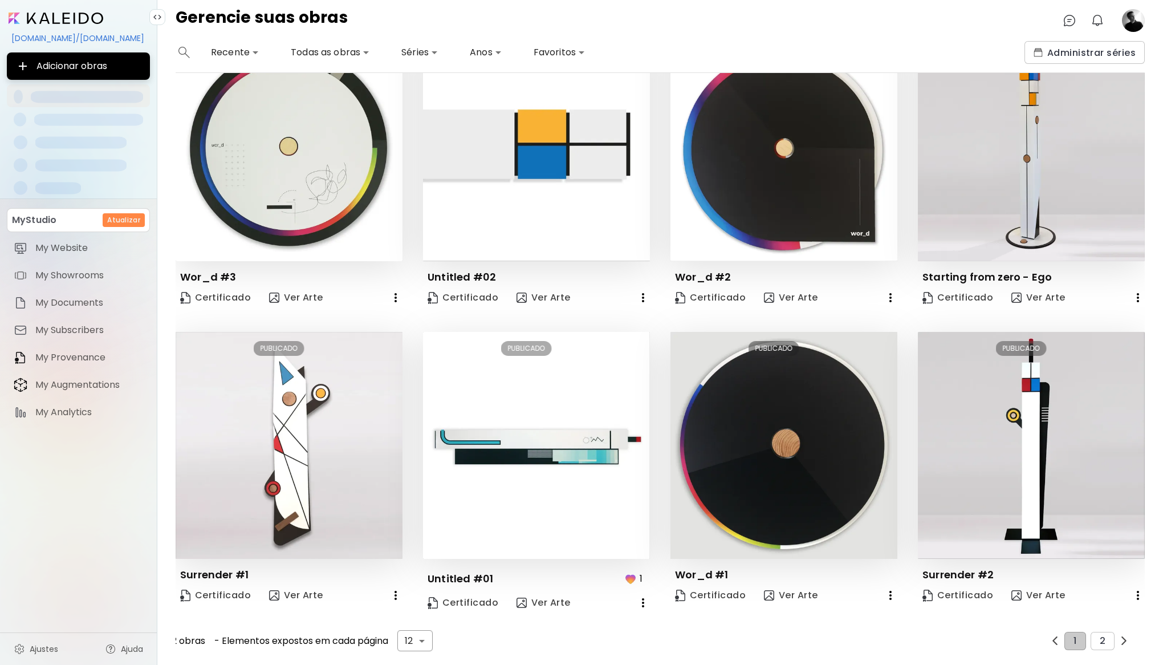 Image resolution: width=1163 pixels, height=665 pixels. What do you see at coordinates (641, 578) in the screenshot?
I see `p: 1` at bounding box center [641, 578].